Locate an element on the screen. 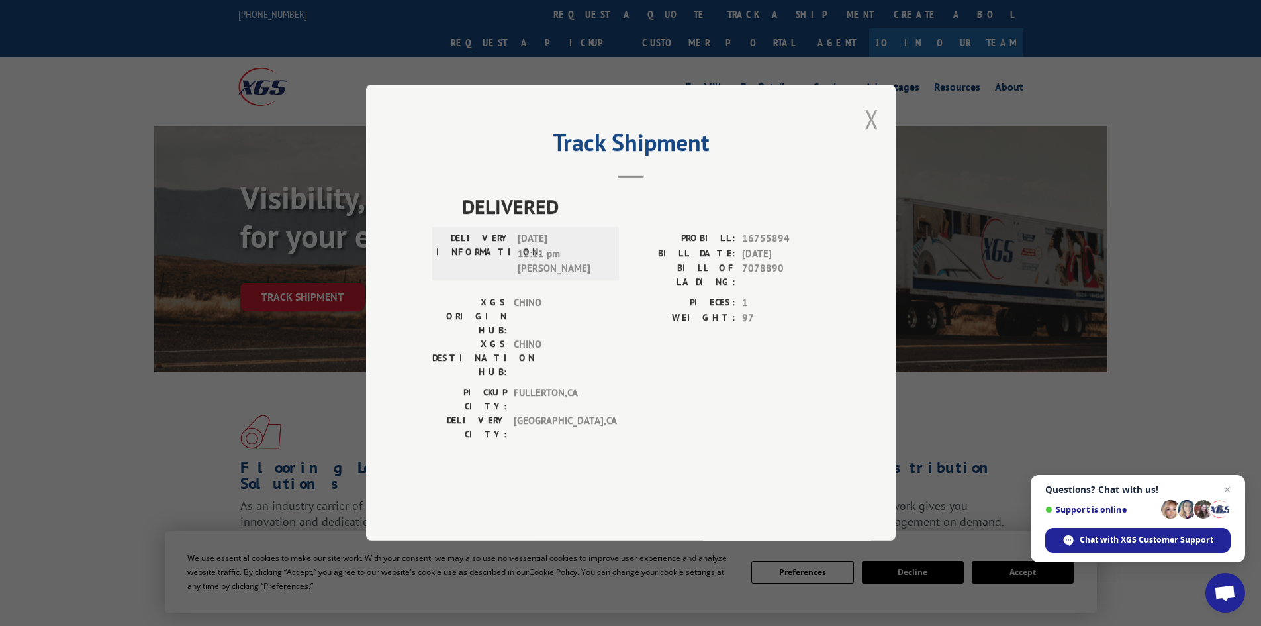 The width and height of the screenshot is (1261, 626). span: 1 is located at coordinates (786, 303).